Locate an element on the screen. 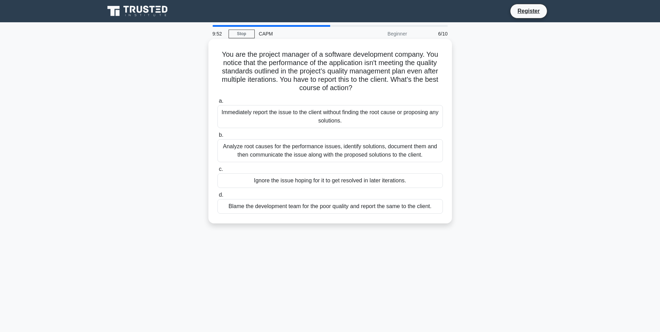 The width and height of the screenshot is (660, 332). span: d. is located at coordinates (221, 194).